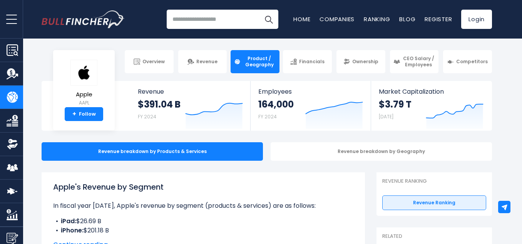 The width and height of the screenshot is (522, 244). Describe the element at coordinates (310, 105) in the screenshot. I see `a: Employees 164,000 FY 2024` at that location.